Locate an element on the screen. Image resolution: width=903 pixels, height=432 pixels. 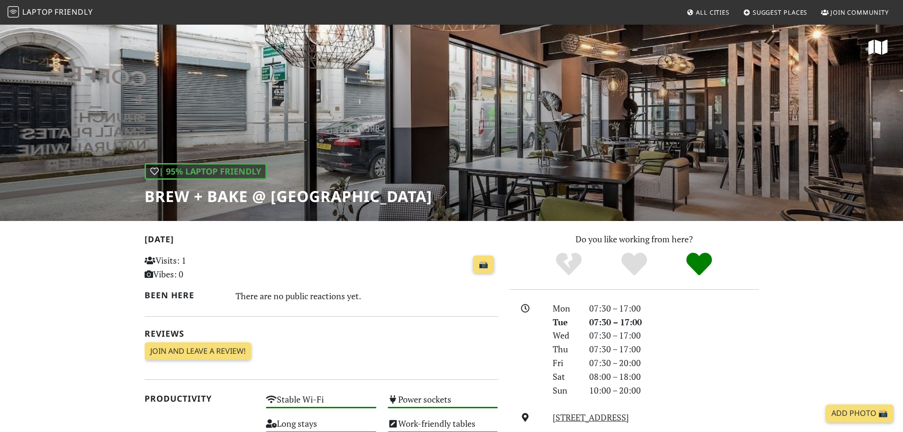
div: There are no public reactions yet. is located at coordinates (367, 296).